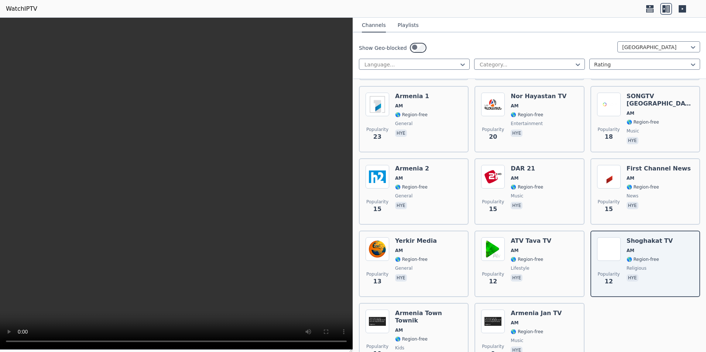 The image size is (706, 352). I want to click on img: First Channel News, so click(608, 177).